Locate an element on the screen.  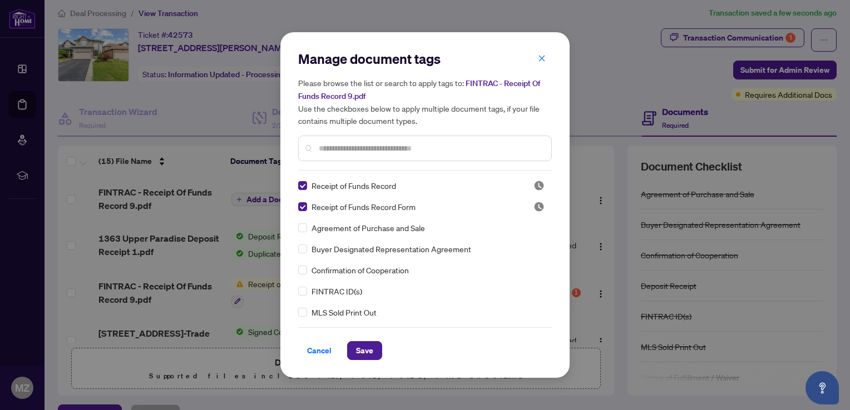
h5: Please browse the list or search to apply tags to: Use the checkboxes below to apply multiple doc... is located at coordinates (425, 102).